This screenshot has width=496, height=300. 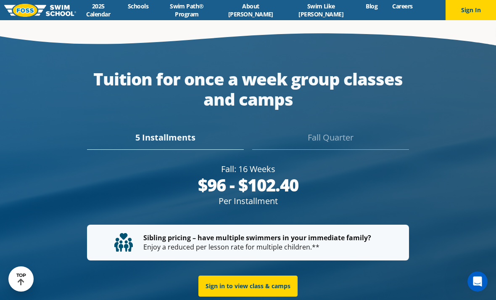 What do you see at coordinates (248, 242) in the screenshot?
I see `p: Enjoy a reduced per lesson rate for multiple children.**` at bounding box center [248, 242].